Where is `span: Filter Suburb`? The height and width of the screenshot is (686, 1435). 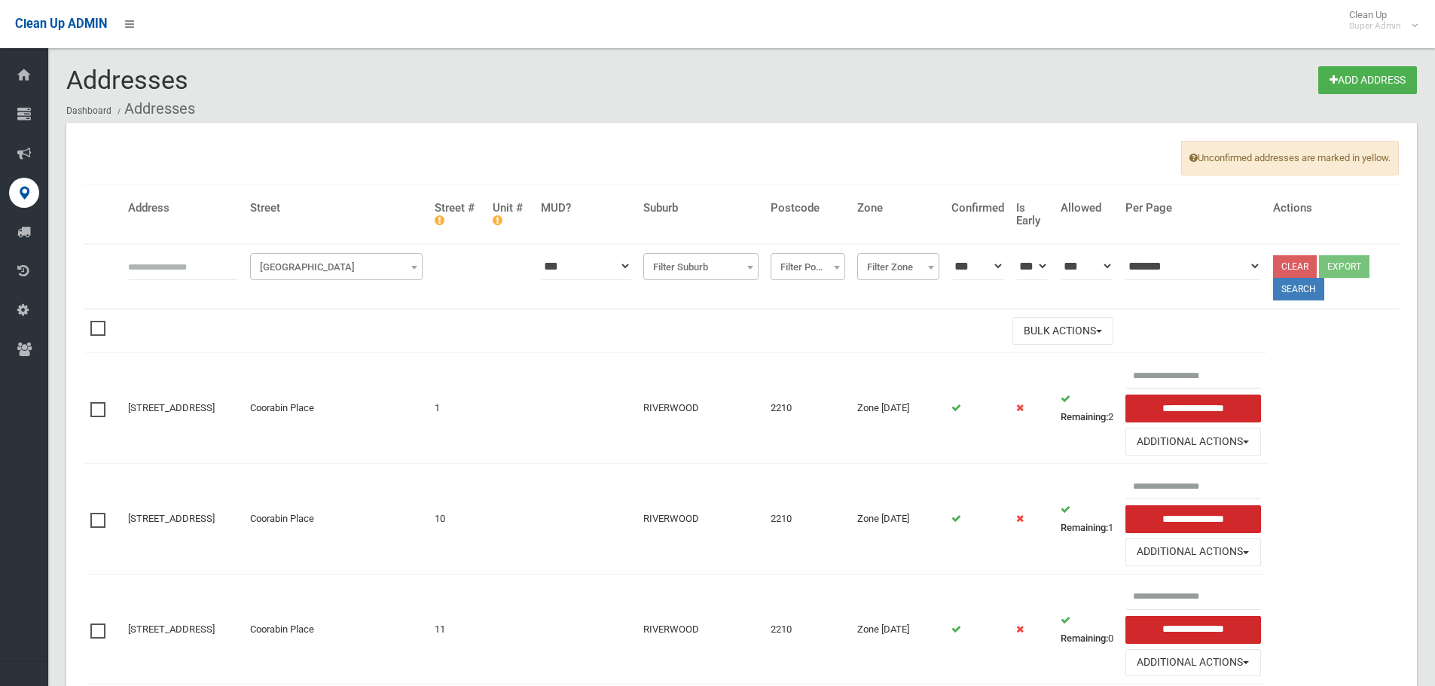
span: Filter Suburb is located at coordinates (700, 267).